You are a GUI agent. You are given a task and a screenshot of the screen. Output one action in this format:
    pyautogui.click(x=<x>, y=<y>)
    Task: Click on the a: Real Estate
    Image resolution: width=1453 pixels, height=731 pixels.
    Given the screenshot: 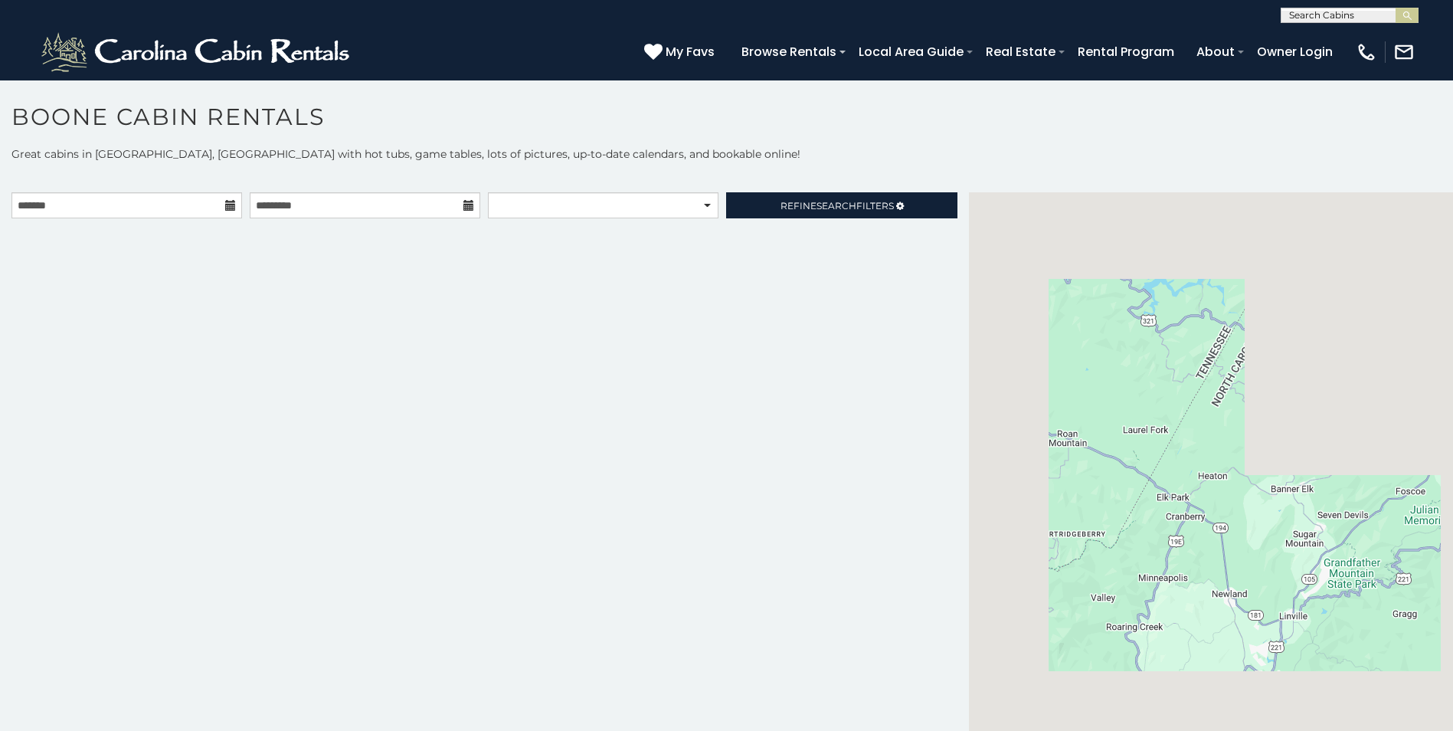 What is the action you would take?
    pyautogui.click(x=1020, y=51)
    